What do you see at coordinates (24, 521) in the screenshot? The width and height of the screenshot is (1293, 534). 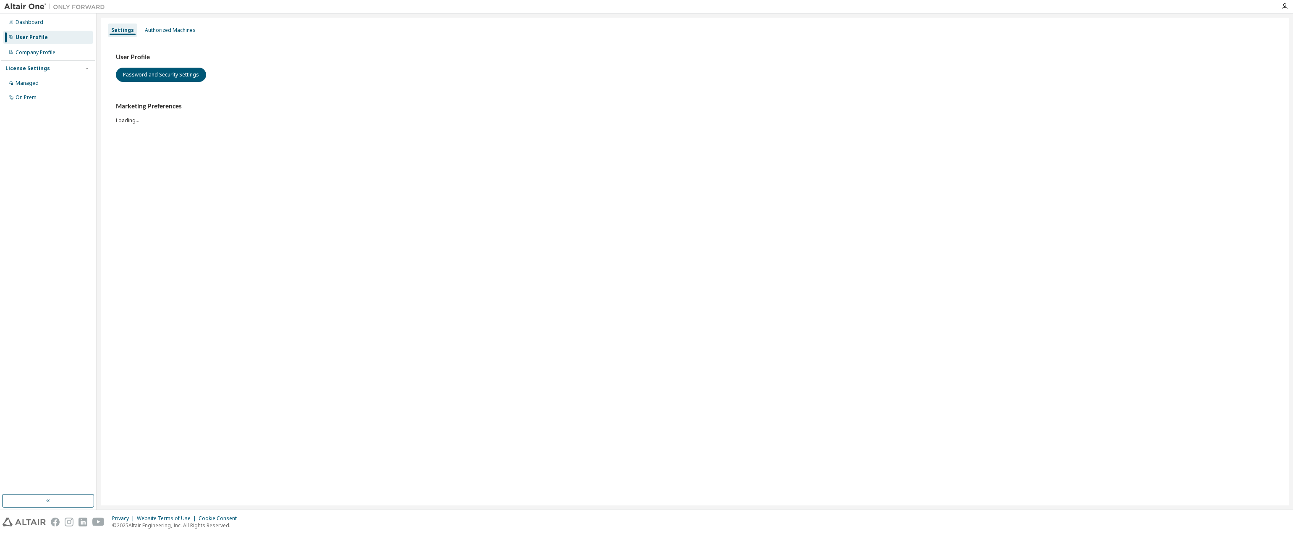 I see `img: altair_logo.svg` at bounding box center [24, 521].